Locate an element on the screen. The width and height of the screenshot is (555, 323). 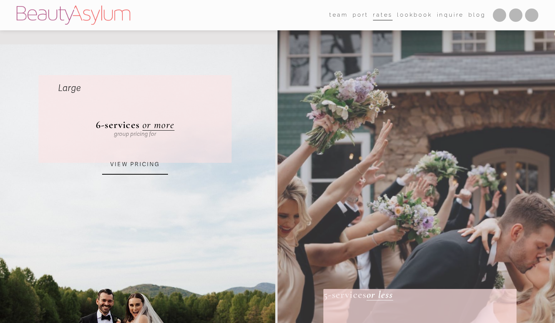
a: Rates is located at coordinates (383, 15).